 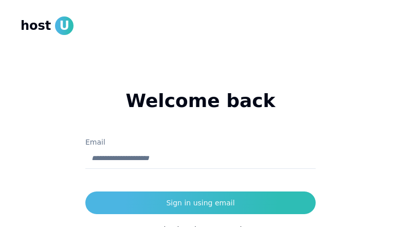 What do you see at coordinates (201, 203) in the screenshot?
I see `button: Sign in using email` at bounding box center [201, 203].